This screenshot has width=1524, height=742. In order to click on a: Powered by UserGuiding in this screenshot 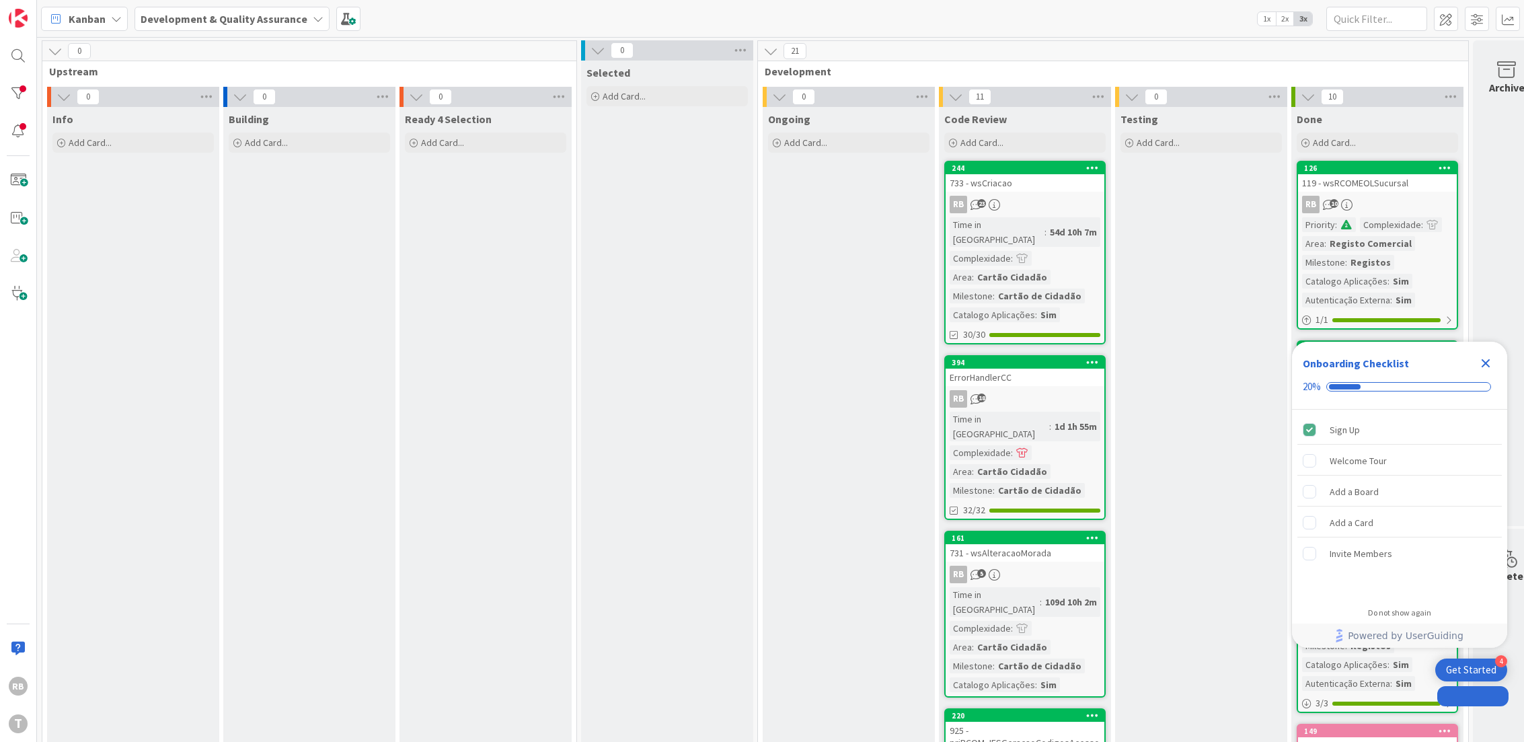, I will do `click(1400, 636)`.